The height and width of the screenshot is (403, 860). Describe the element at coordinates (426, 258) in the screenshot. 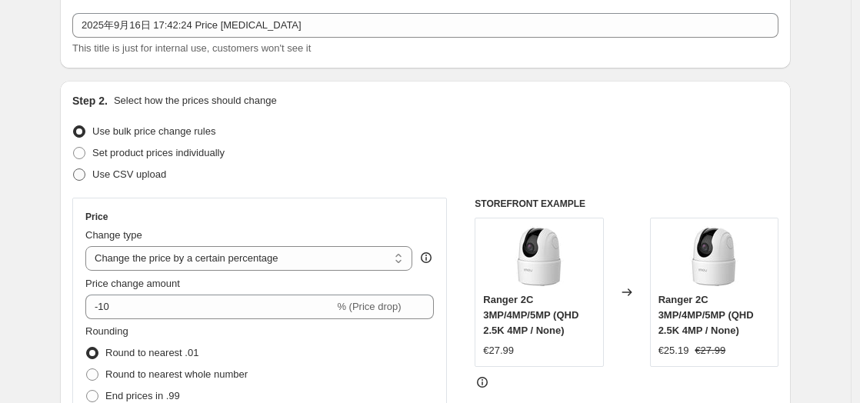

I see `div: help` at that location.